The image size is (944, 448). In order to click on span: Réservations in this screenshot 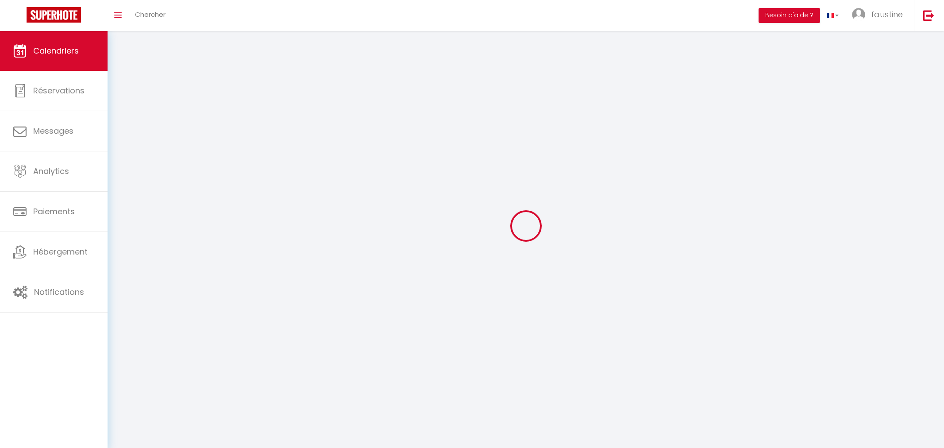, I will do `click(59, 90)`.